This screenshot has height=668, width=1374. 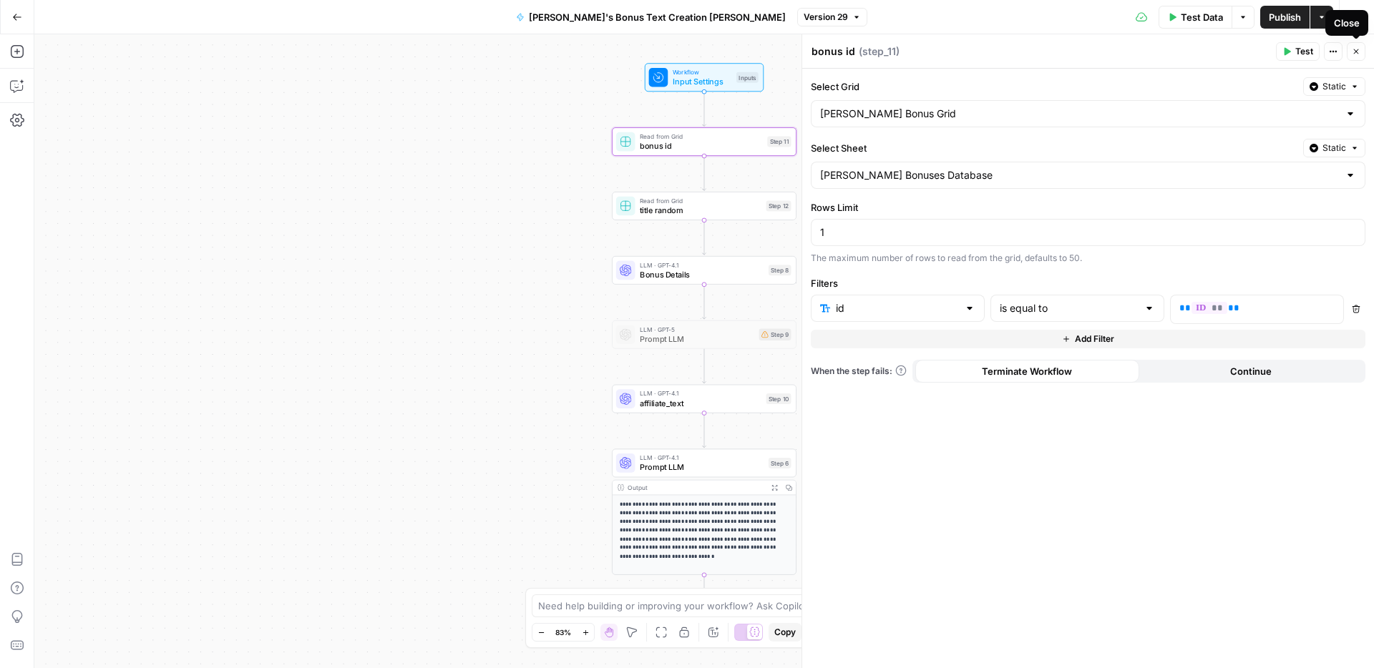 I want to click on g: Edge from start to step_11, so click(x=704, y=109).